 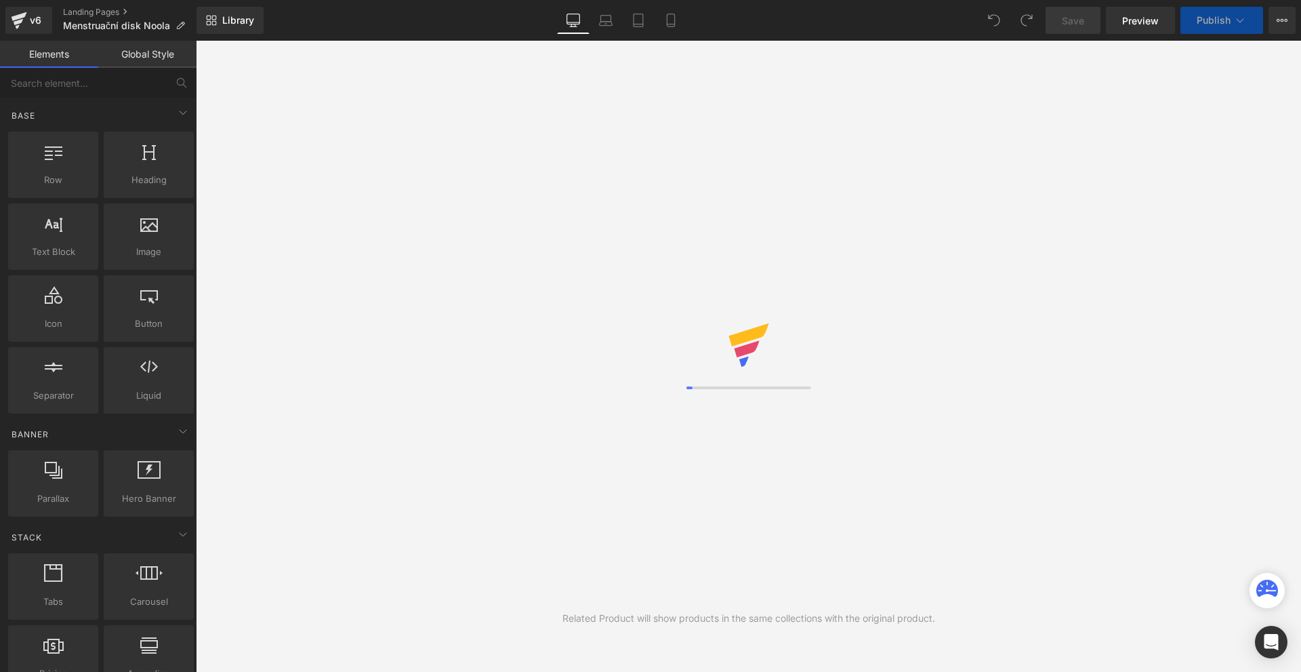 I want to click on span: Banner, so click(x=30, y=434).